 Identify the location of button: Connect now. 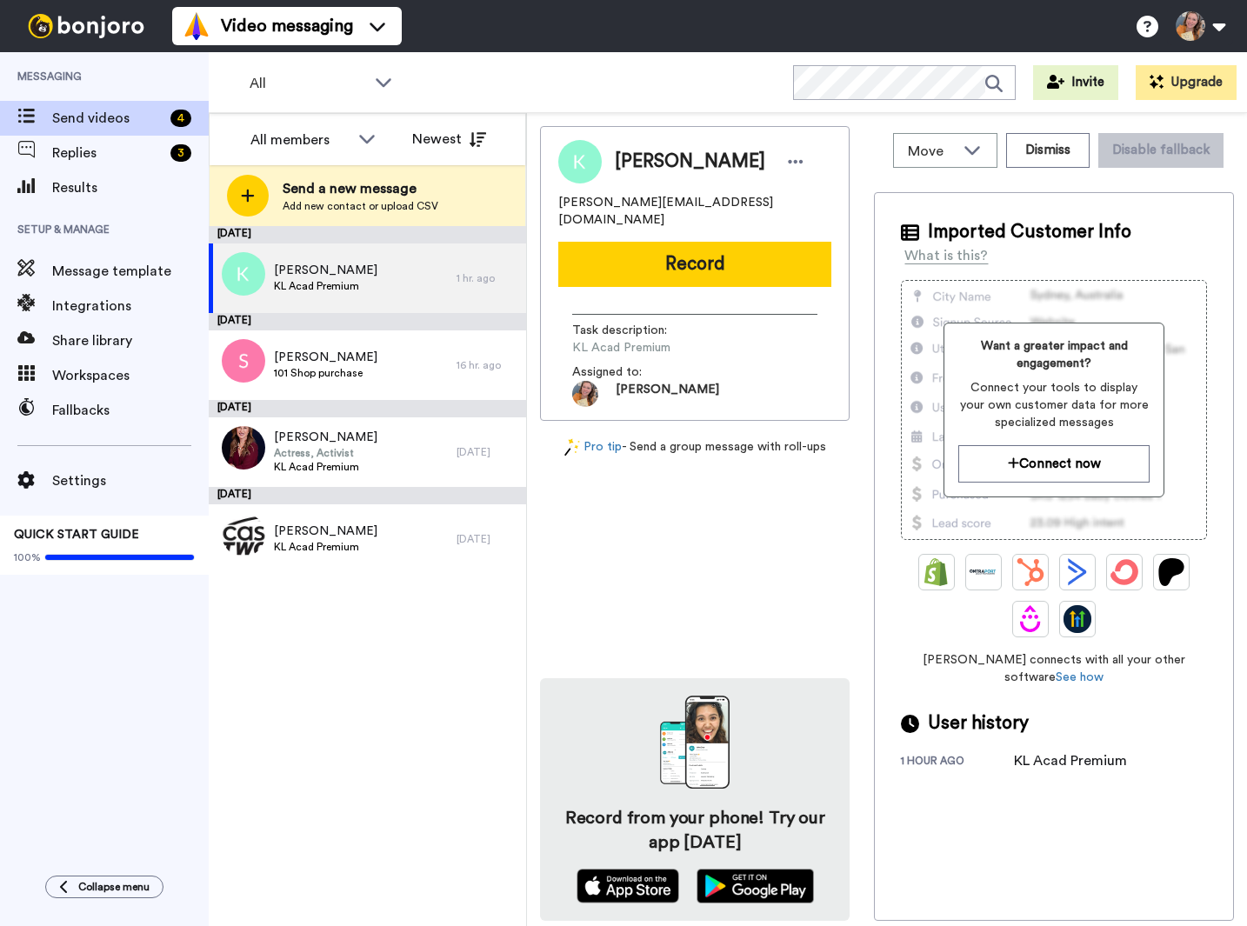
(1054, 463).